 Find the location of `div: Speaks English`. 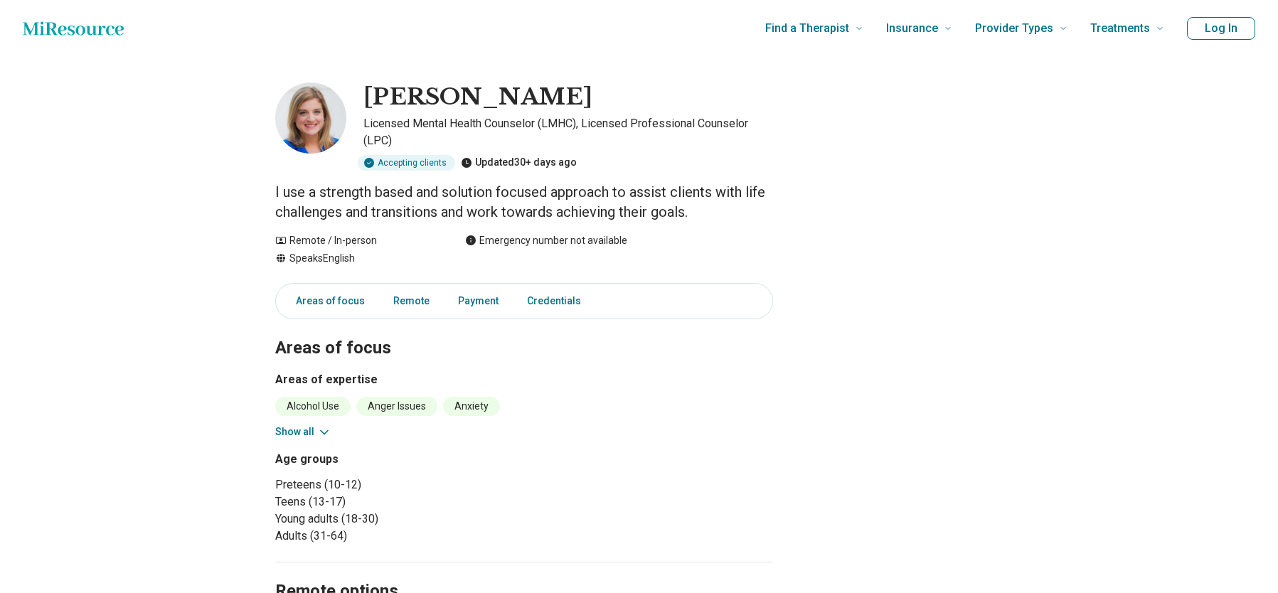

div: Speaks English is located at coordinates (356, 258).